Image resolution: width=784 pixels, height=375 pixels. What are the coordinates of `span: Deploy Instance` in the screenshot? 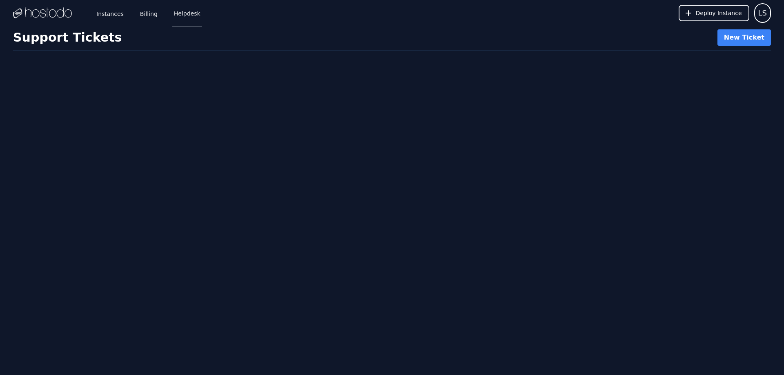 It's located at (719, 13).